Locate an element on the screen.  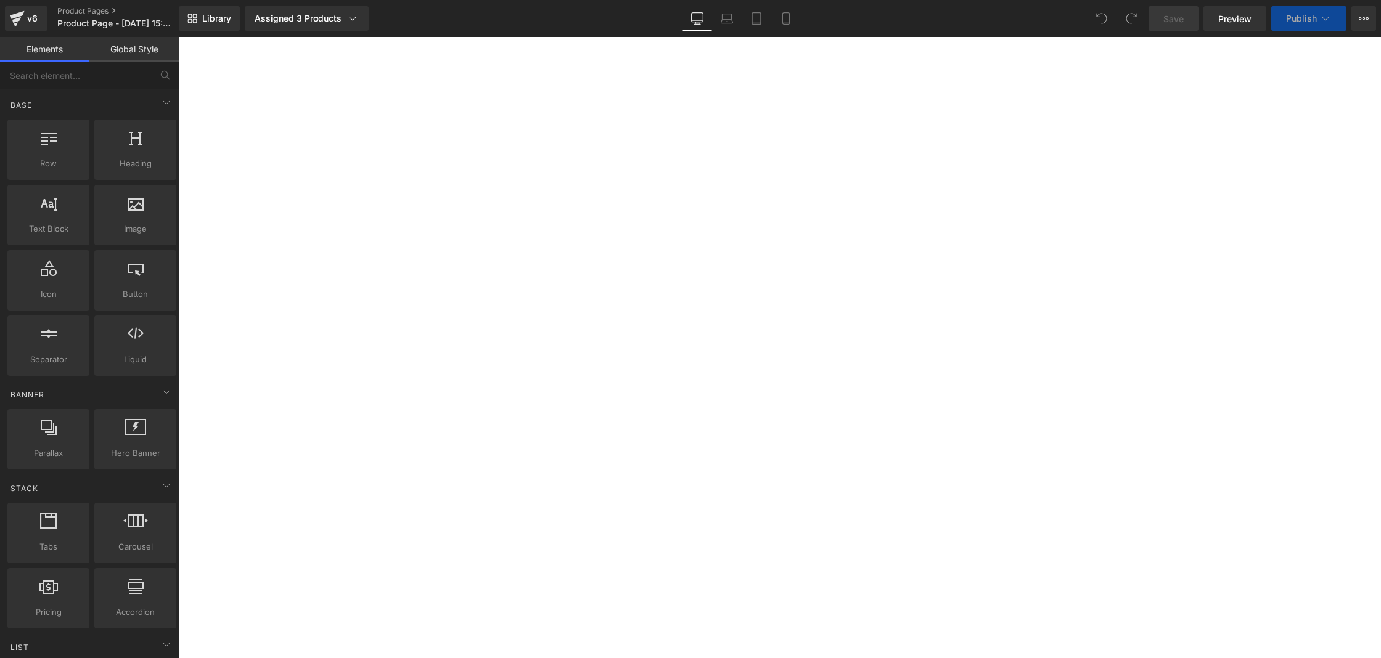
span: Parallax is located at coordinates (48, 453).